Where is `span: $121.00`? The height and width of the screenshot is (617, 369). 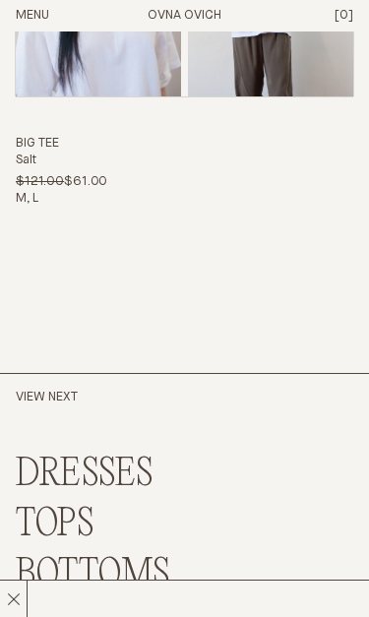
span: $121.00 is located at coordinates (39, 181).